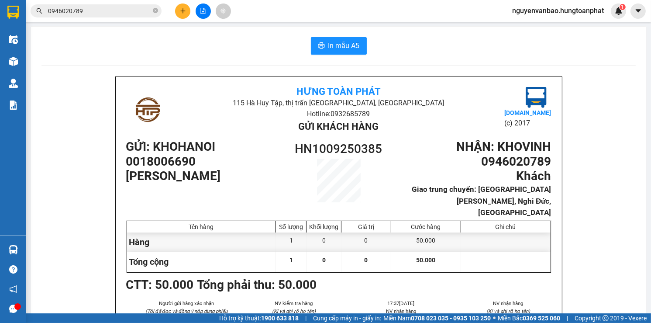 The width and height of the screenshot is (651, 323). Describe the element at coordinates (39, 11) in the screenshot. I see `span: search` at that location.